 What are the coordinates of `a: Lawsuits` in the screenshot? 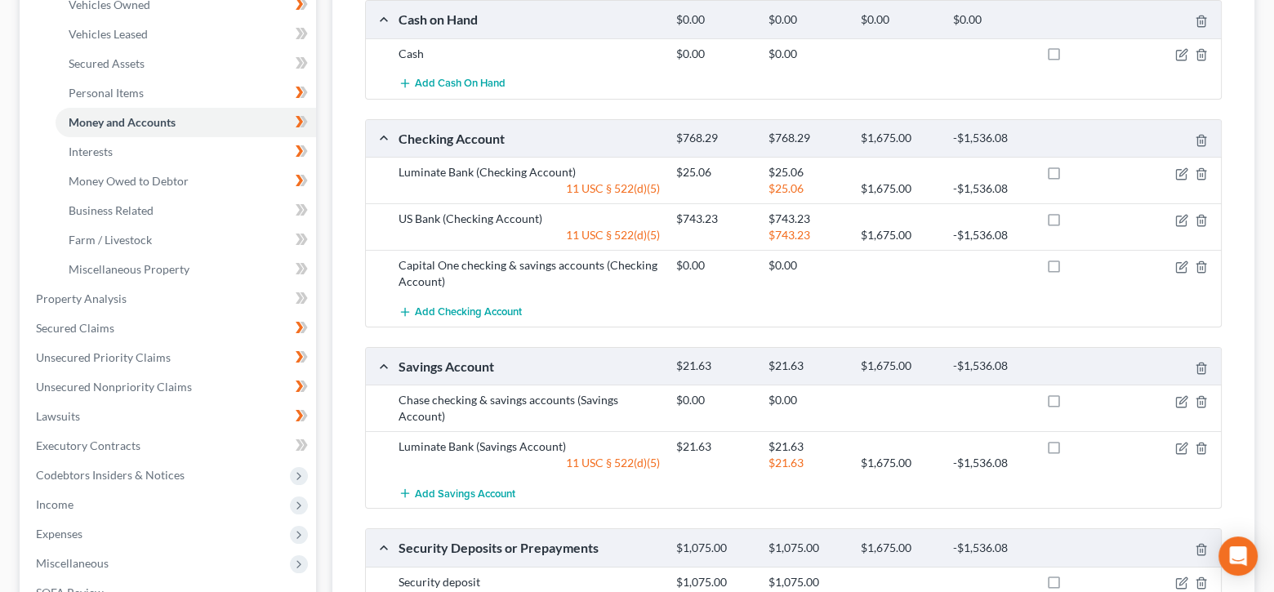 It's located at (169, 416).